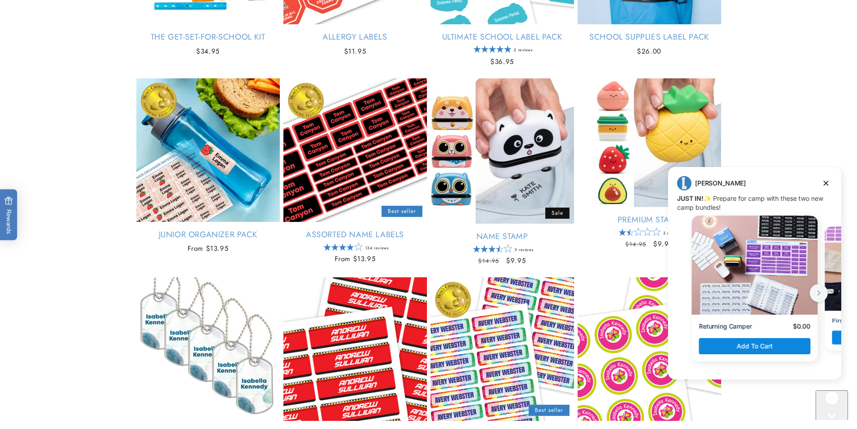 The image size is (857, 429). Describe the element at coordinates (208, 234) in the screenshot. I see `a: Junior Organizer Pack` at that location.